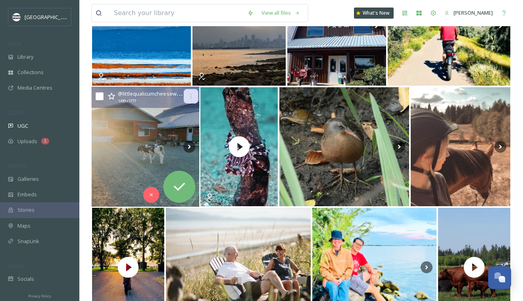  Describe the element at coordinates (28, 179) in the screenshot. I see `span: Galleries` at that location.